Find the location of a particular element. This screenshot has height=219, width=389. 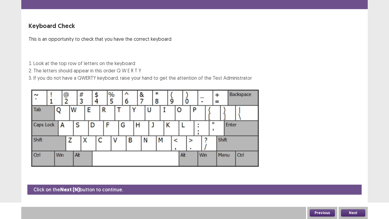

li: Look at the top row of letters on the keyboard is located at coordinates (142, 63).